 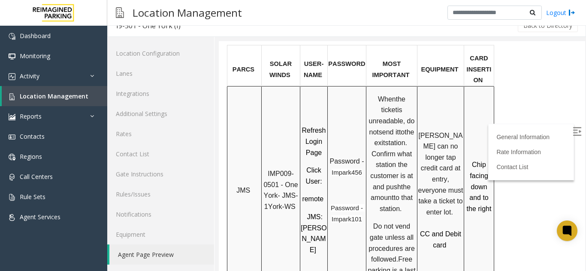 I want to click on span: IMP009-0501 - One York- JMS-1York-WS, so click(x=63, y=149).